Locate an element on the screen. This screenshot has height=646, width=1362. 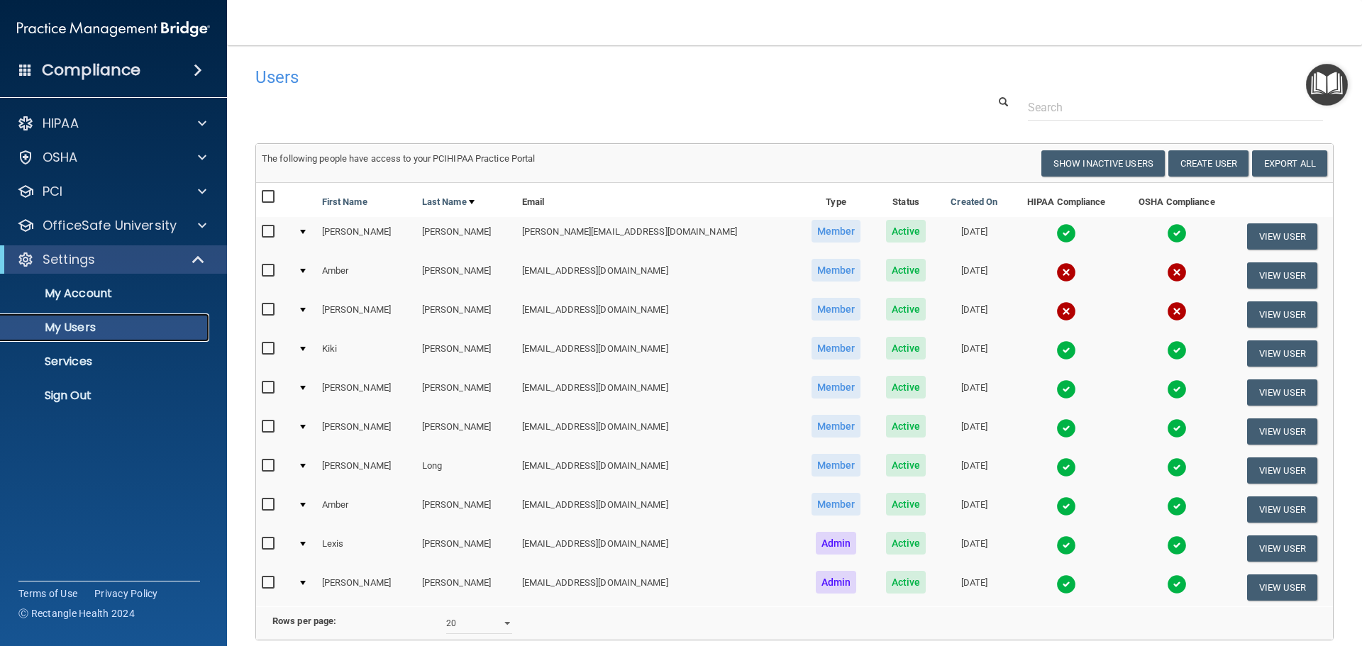
span: Ⓒ Rectangle Health 2024 is located at coordinates (77, 614).